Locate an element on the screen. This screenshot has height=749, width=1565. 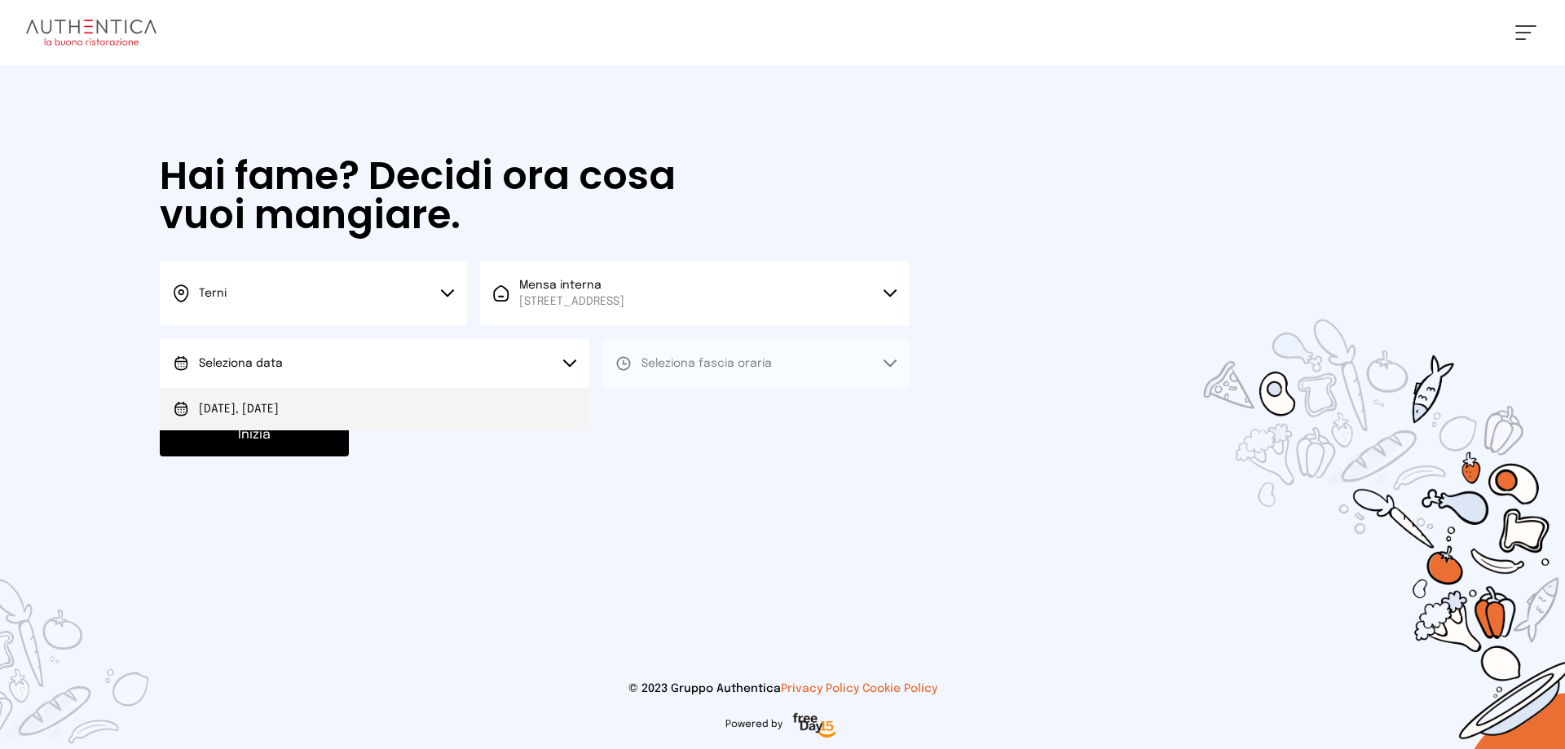
img: logo-freeday.3e08031.png is located at coordinates (814, 726).